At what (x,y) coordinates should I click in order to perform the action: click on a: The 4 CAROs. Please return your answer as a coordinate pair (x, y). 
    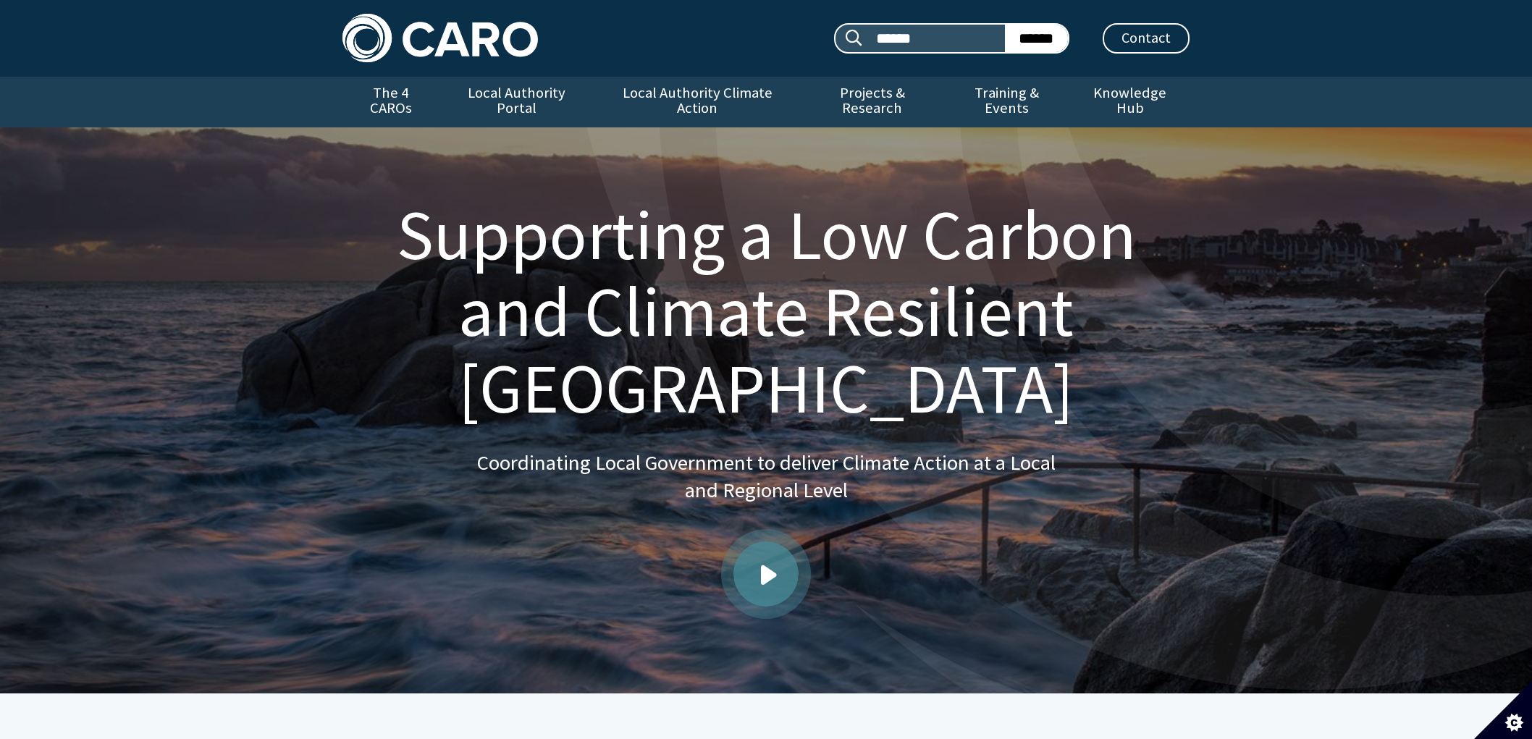
    Looking at the image, I should click on (390, 102).